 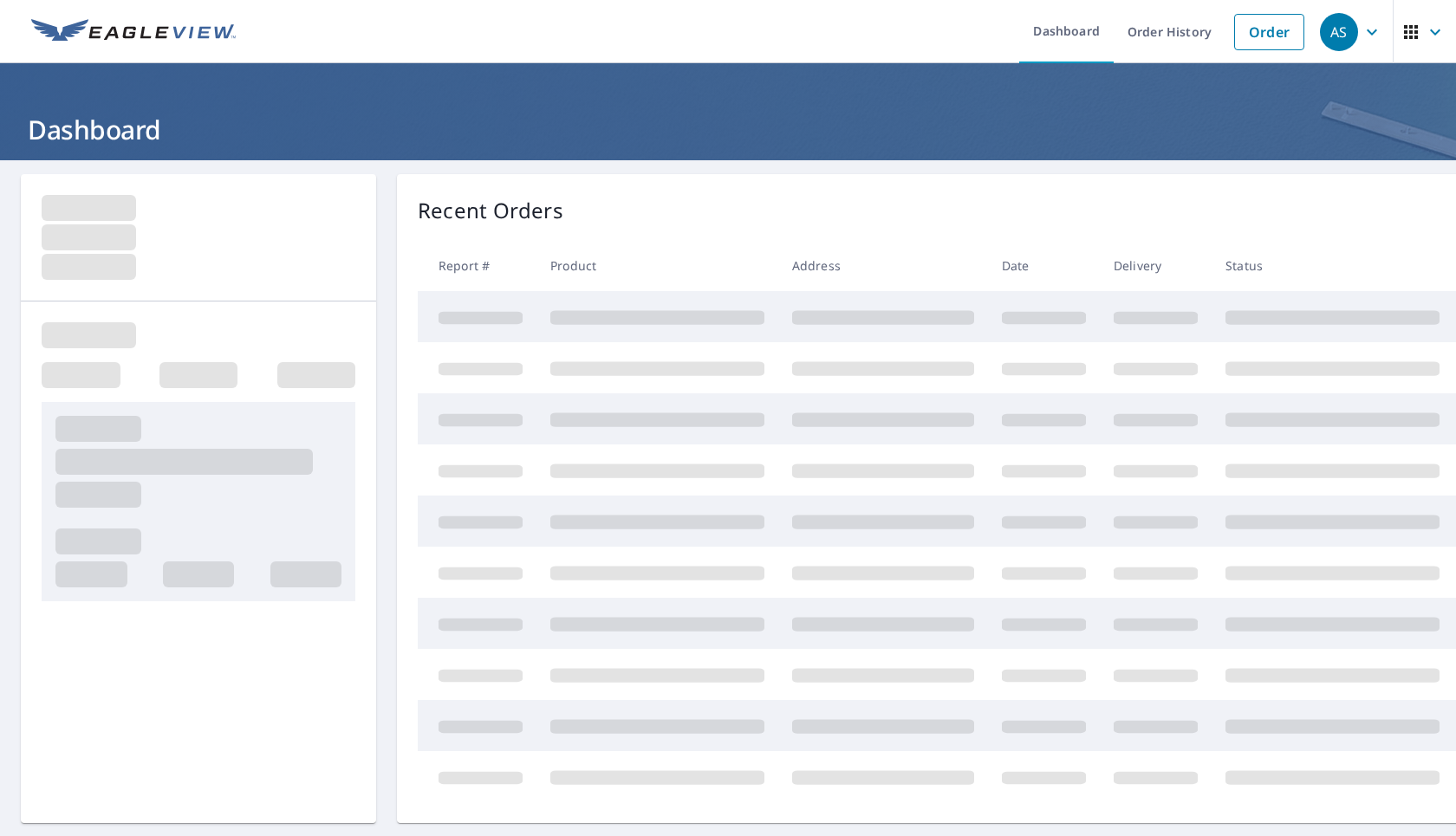 What do you see at coordinates (882, 265) in the screenshot?
I see `th: Address` at bounding box center [882, 265].